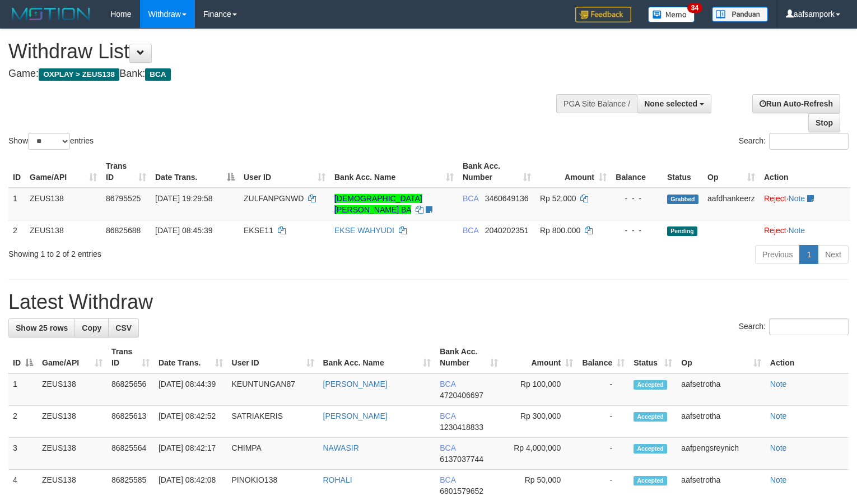  What do you see at coordinates (695, 8) in the screenshot?
I see `span: 34` at bounding box center [695, 8].